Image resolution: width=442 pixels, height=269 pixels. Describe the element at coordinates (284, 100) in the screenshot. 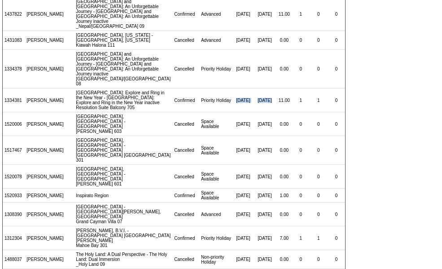

I see `td: 11.00` at that location.